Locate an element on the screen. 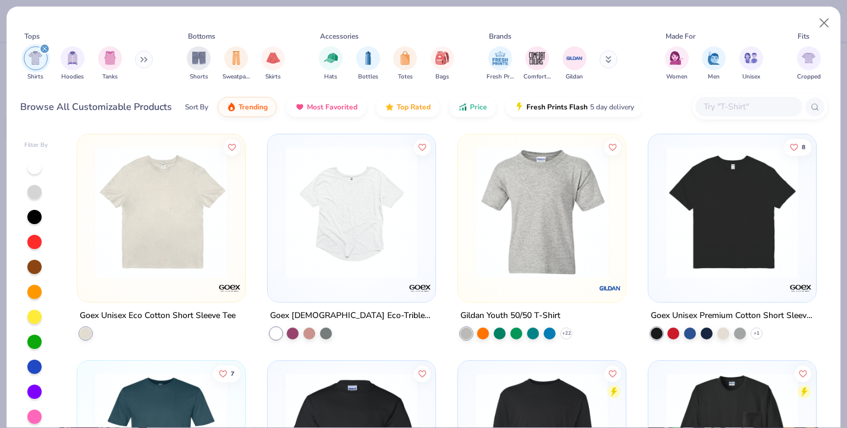  div: Filter By is located at coordinates (36, 145).